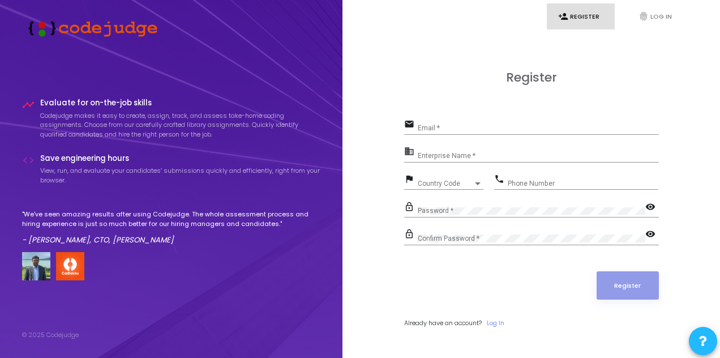 The height and width of the screenshot is (358, 720). Describe the element at coordinates (28, 160) in the screenshot. I see `i: code` at that location.